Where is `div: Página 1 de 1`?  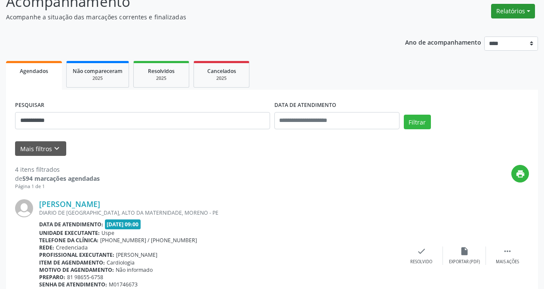
div: Página 1 de 1 is located at coordinates (57, 187).